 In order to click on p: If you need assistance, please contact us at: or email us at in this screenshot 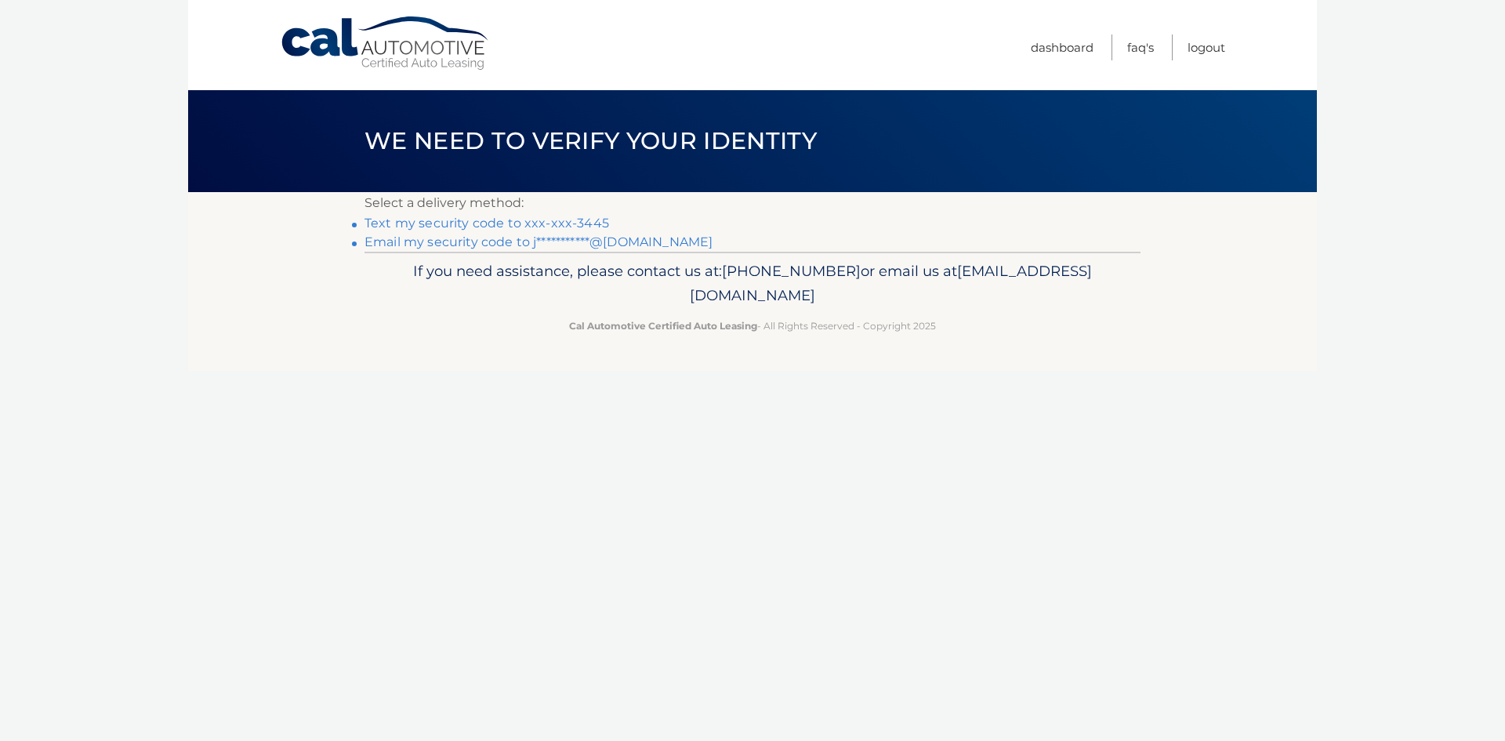, I will do `click(753, 284)`.